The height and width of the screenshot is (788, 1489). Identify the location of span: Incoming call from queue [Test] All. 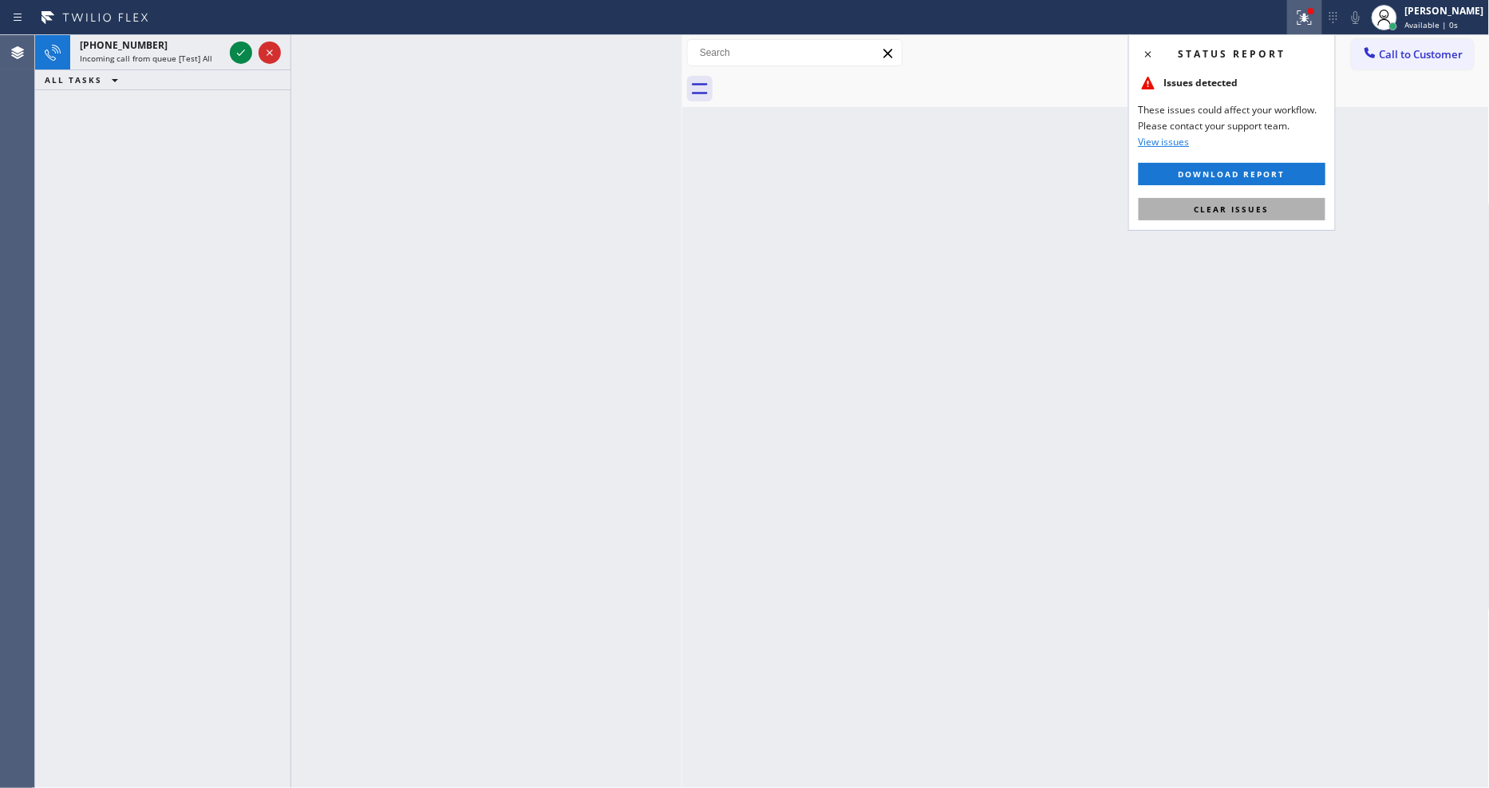
(146, 58).